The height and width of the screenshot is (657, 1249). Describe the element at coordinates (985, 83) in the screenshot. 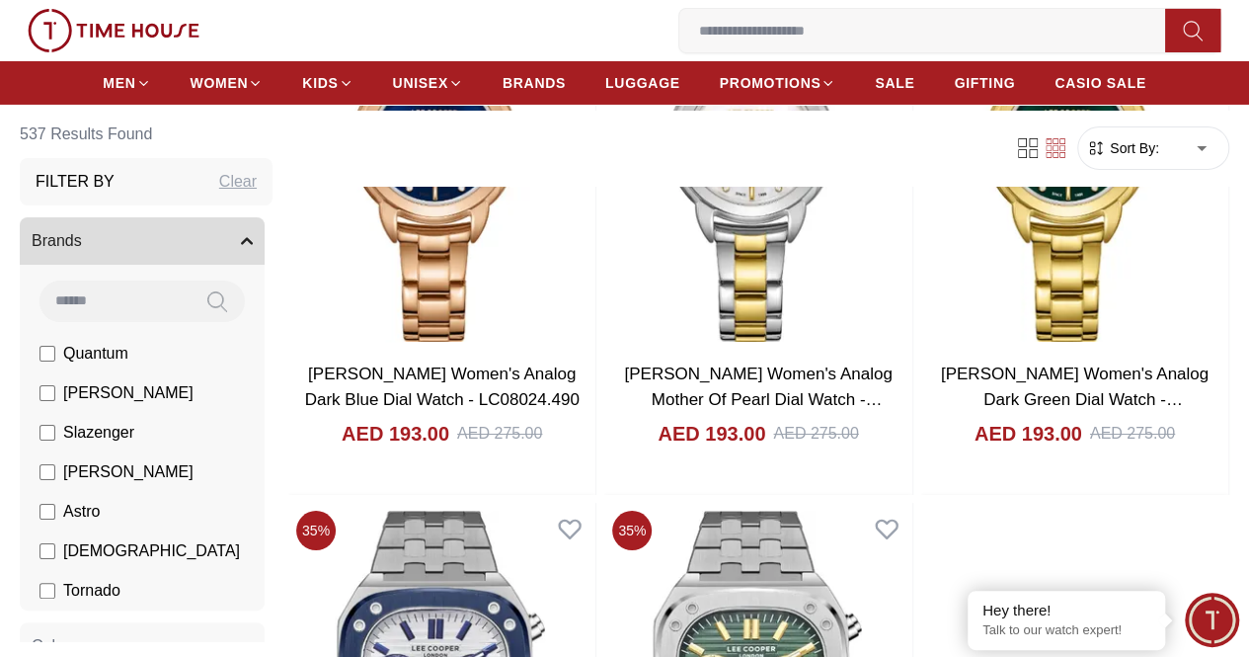

I see `span: GIFTING` at that location.